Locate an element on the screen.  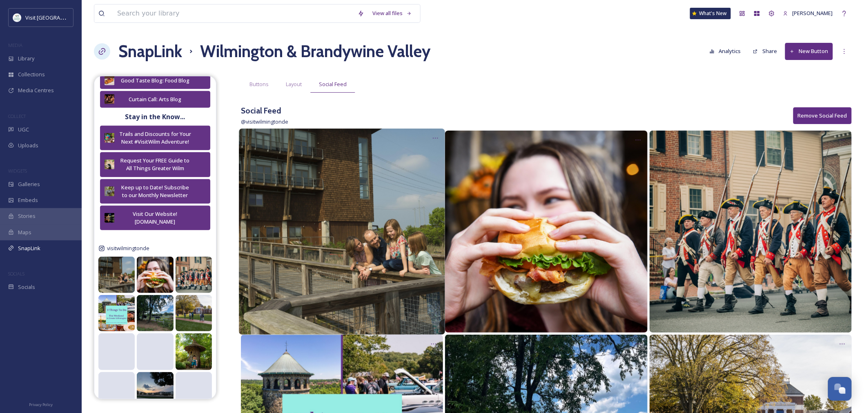
button: Curtain Call: Arts Blog is located at coordinates (155, 99).